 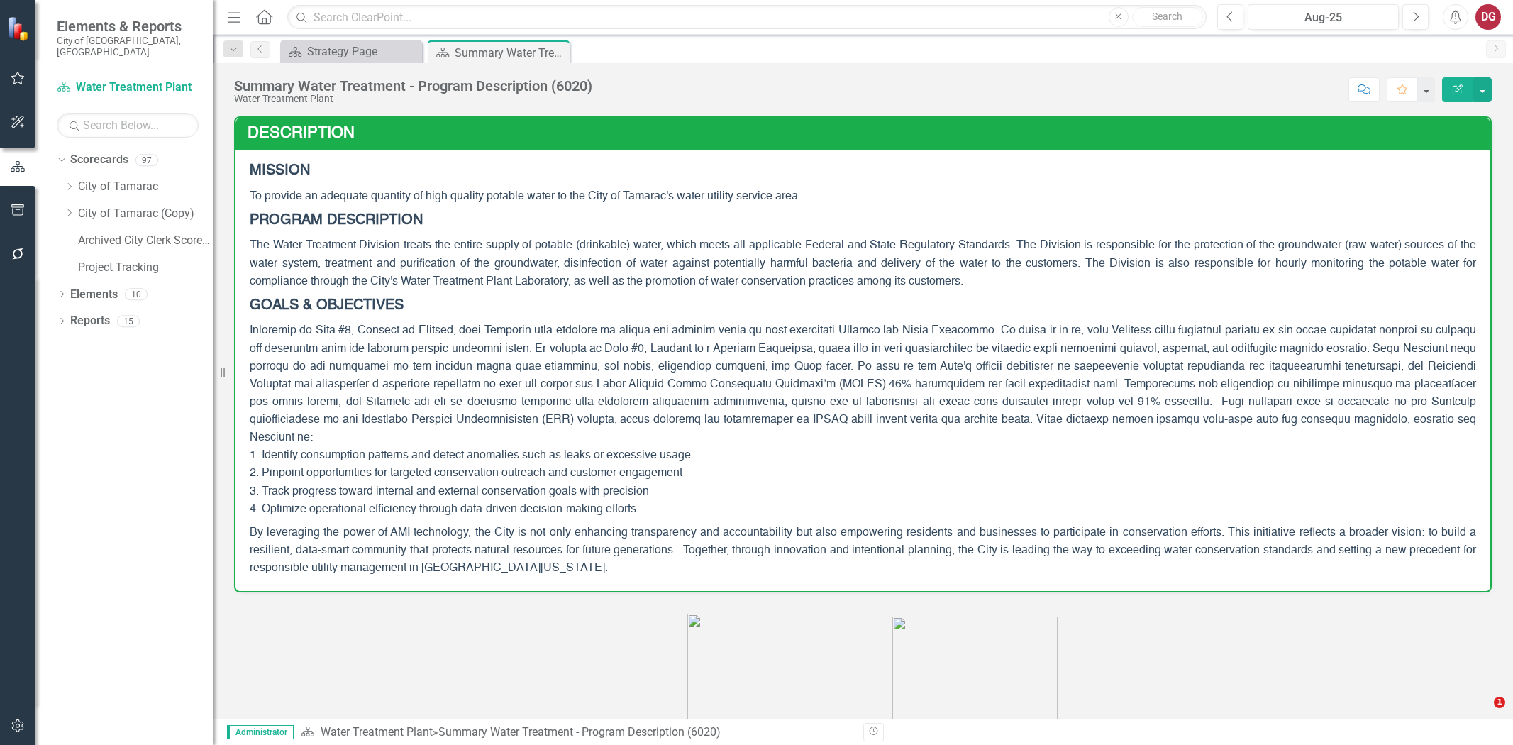 I want to click on a: Project Tracking, so click(x=145, y=268).